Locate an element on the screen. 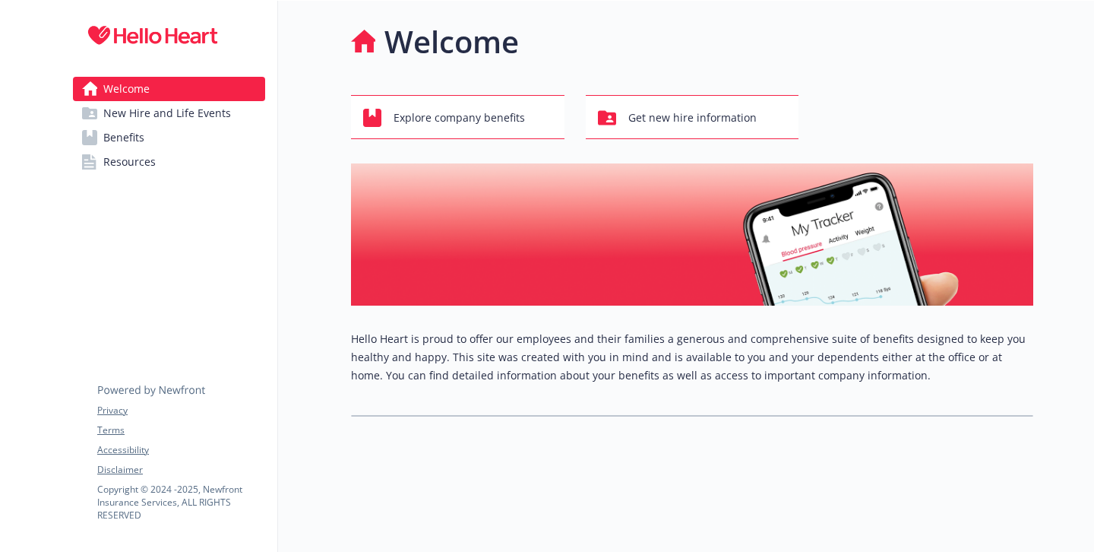  span: Benefits is located at coordinates (124, 138).